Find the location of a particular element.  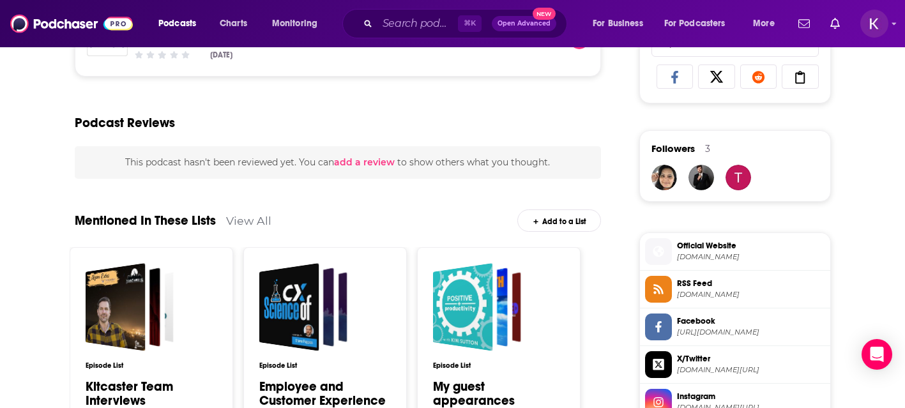

span: My guest appearances is located at coordinates (477, 307).